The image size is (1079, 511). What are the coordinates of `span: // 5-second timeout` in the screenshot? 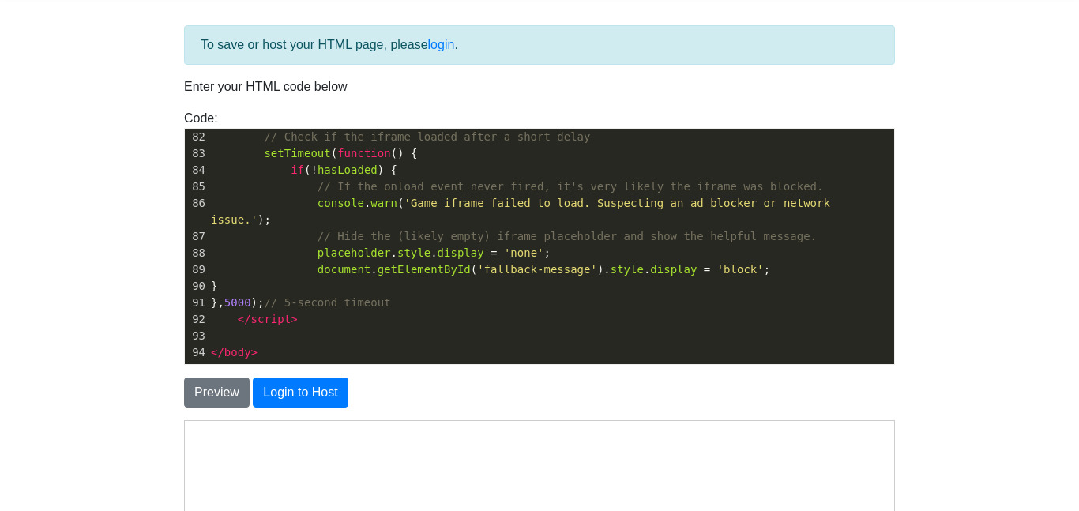 It's located at (327, 302).